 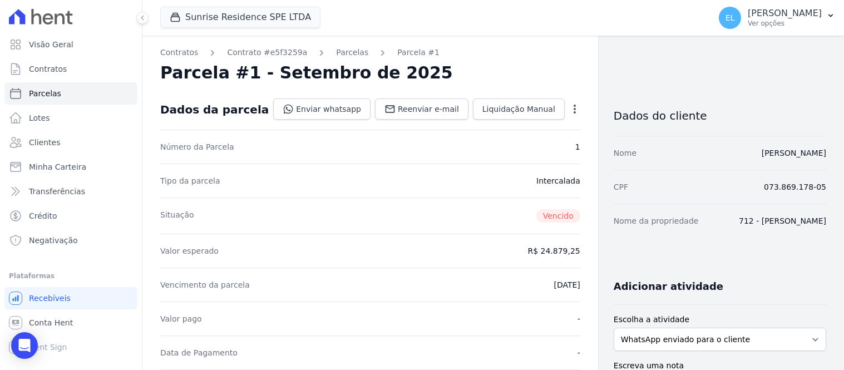 I want to click on span: Conta Hent, so click(x=51, y=323).